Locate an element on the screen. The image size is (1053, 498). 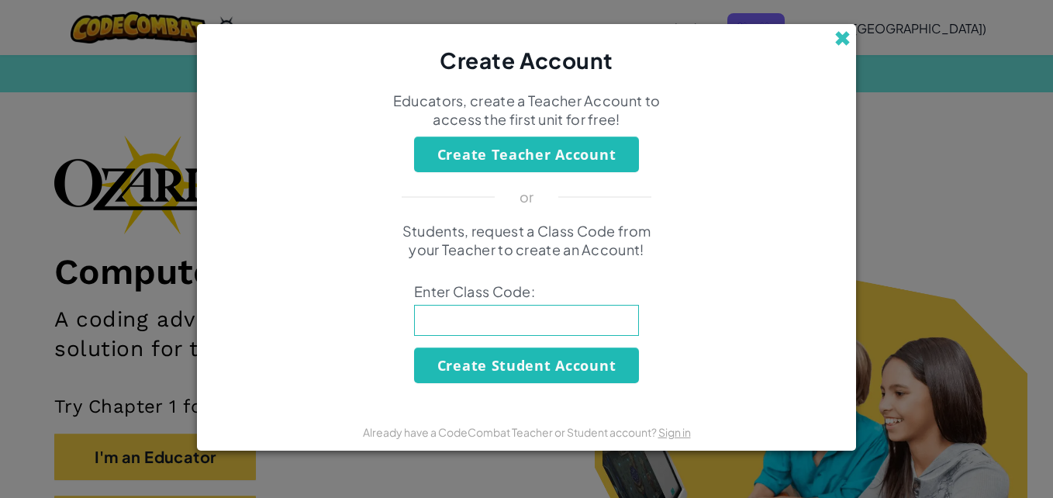
a: Sign in is located at coordinates (674, 432).